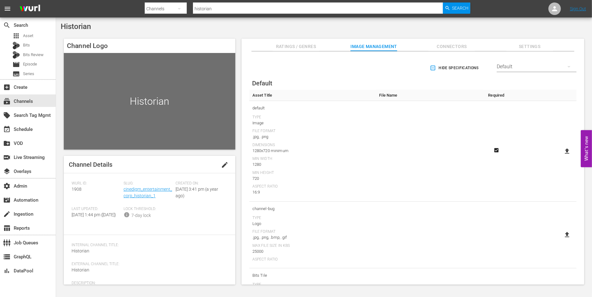 The image size is (592, 297). I want to click on span: Default, so click(262, 83).